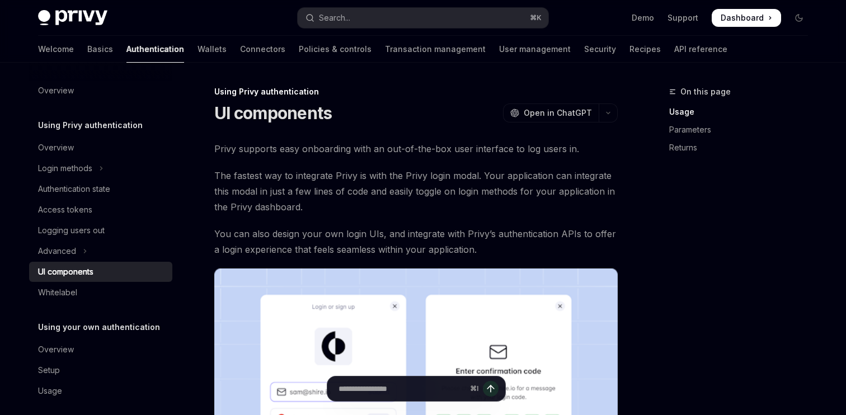  I want to click on span: Privy supports easy onboarding with an out-of-the-box user interface to log users in., so click(415, 149).